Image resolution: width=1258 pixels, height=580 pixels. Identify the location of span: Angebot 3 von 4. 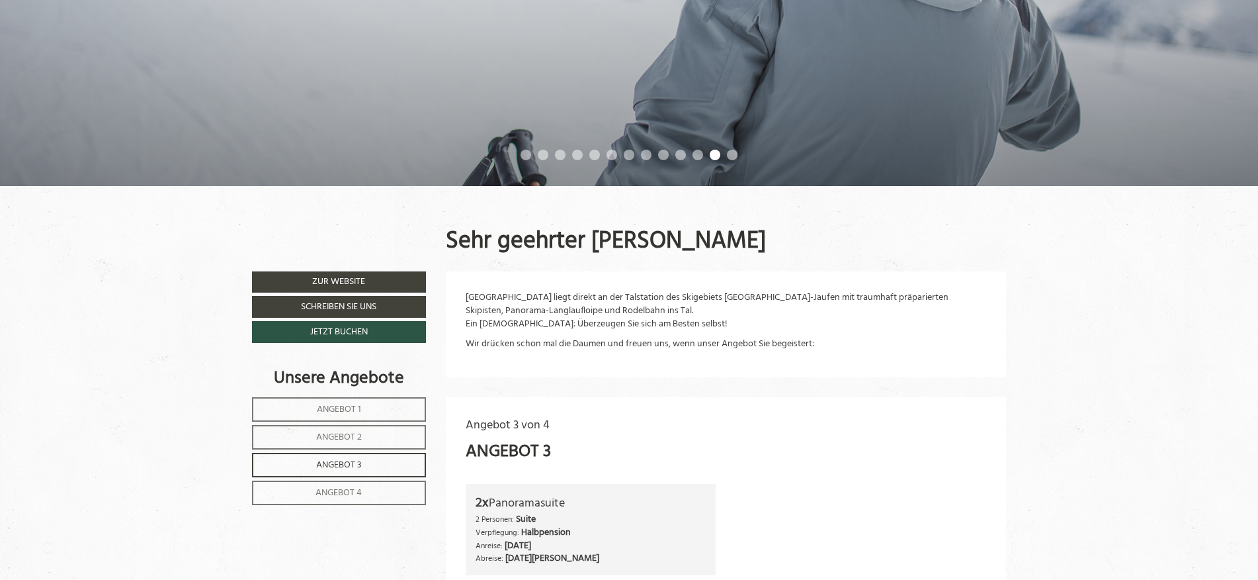
(507, 425).